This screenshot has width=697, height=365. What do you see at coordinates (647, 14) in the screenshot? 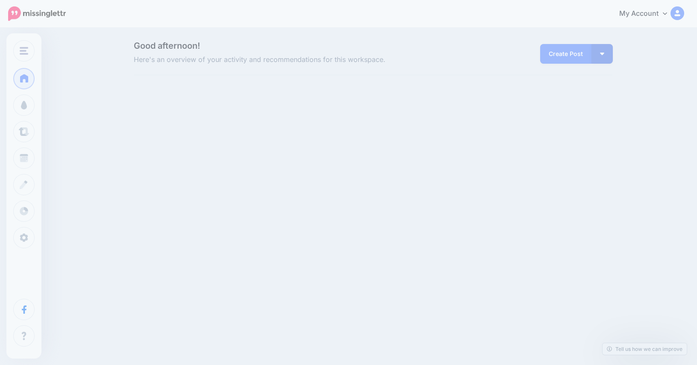
I see `a: My Account` at bounding box center [647, 14].